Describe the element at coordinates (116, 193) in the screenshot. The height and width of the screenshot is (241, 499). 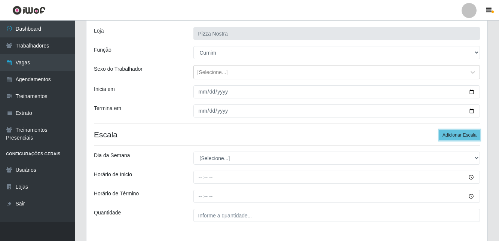
I see `label: Horário de Término` at that location.